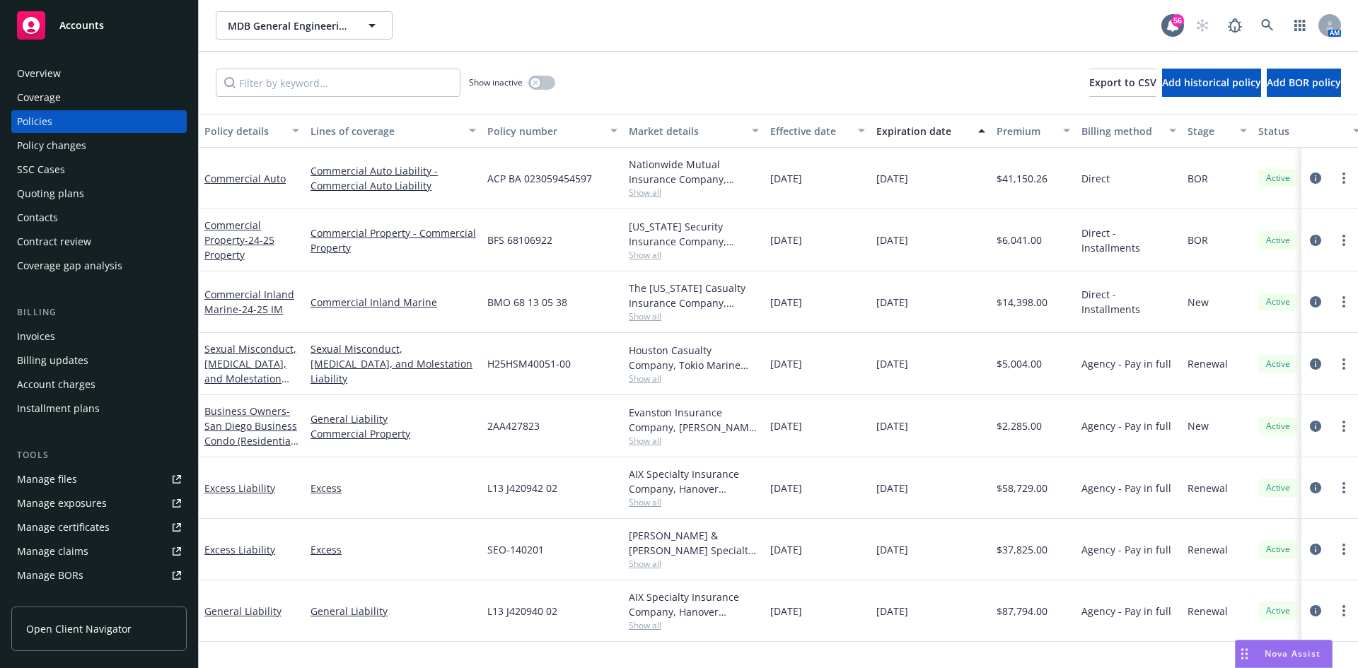 This screenshot has width=1358, height=668. What do you see at coordinates (62, 503) in the screenshot?
I see `div: Manage exposures` at bounding box center [62, 503].